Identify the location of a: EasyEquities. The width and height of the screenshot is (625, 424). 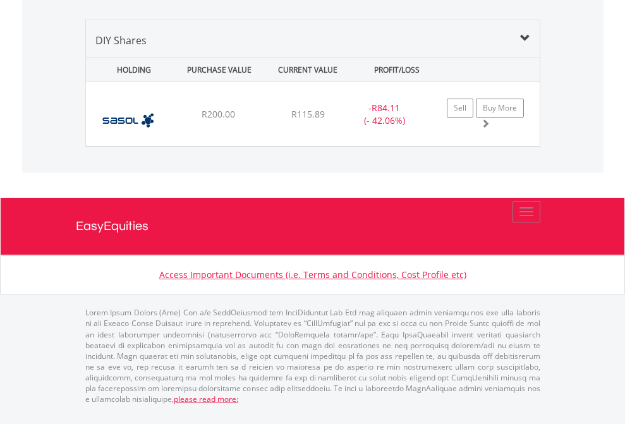
(313, 226).